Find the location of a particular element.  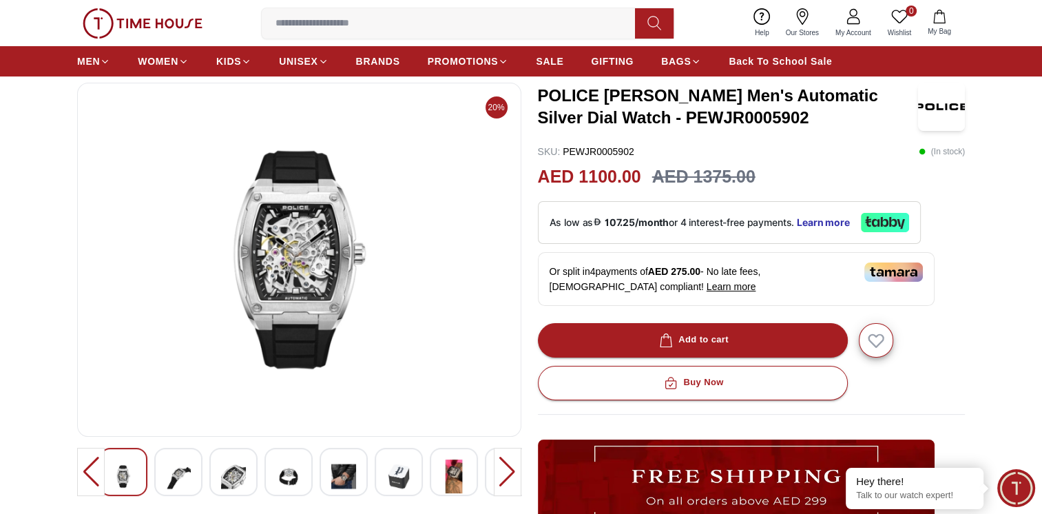

div: Add to cart is located at coordinates (692, 339).